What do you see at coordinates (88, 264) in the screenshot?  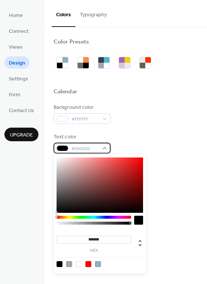 I see `div: rgb(255, 0, 0)` at bounding box center [88, 264].